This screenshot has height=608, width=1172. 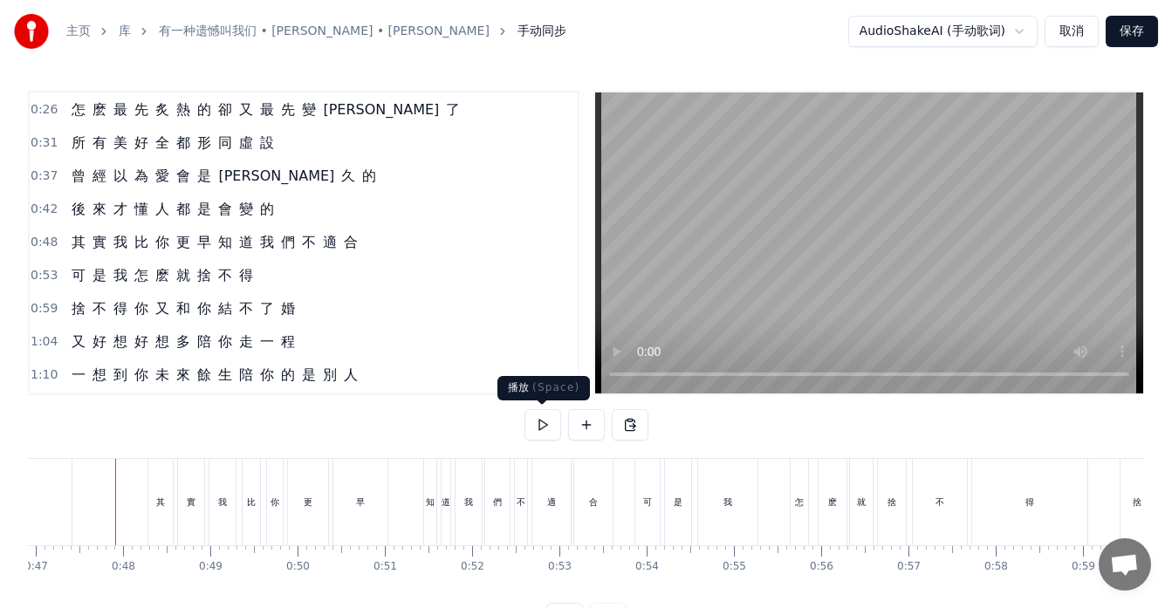 I want to click on div: 0:57, so click(x=909, y=567).